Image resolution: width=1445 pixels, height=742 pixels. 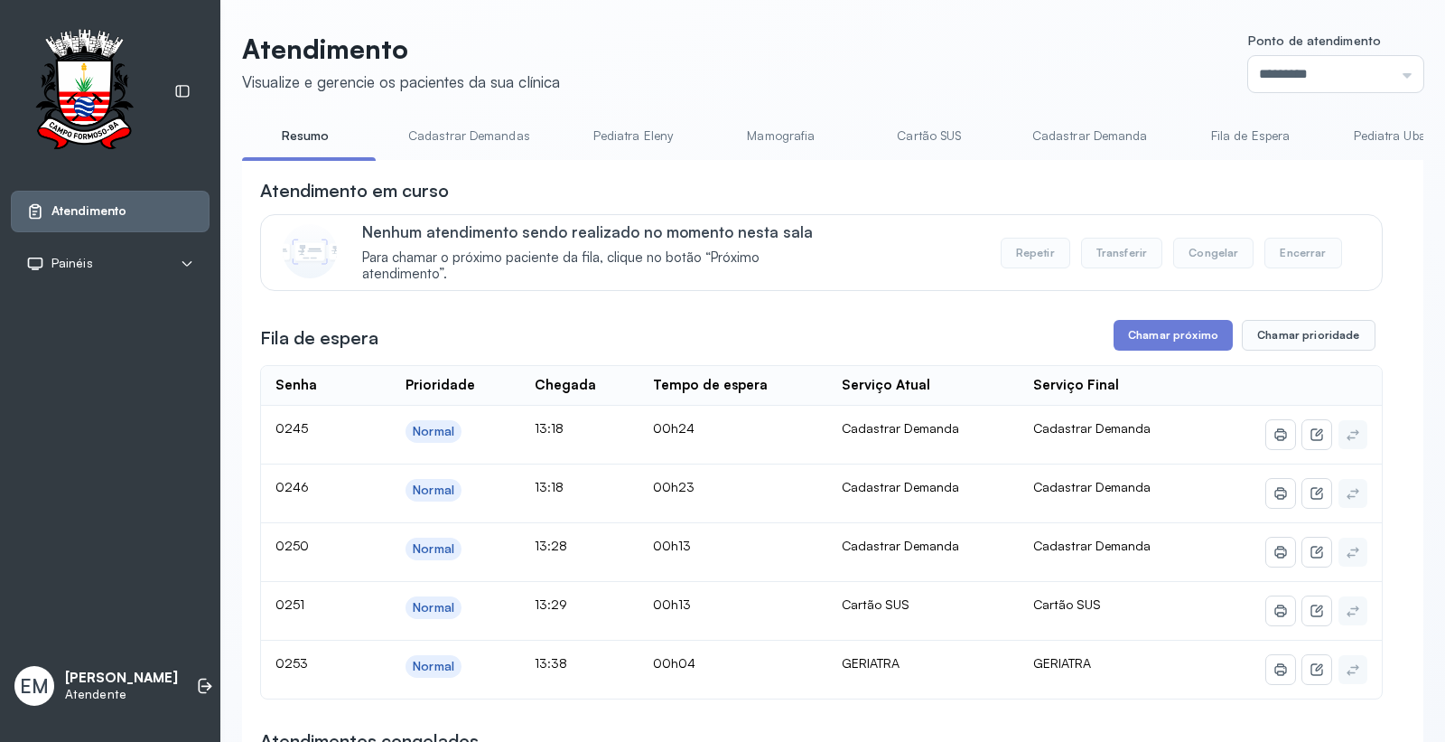 What do you see at coordinates (1090, 135) in the screenshot?
I see `a: Cadastrar Demanda` at bounding box center [1090, 135].